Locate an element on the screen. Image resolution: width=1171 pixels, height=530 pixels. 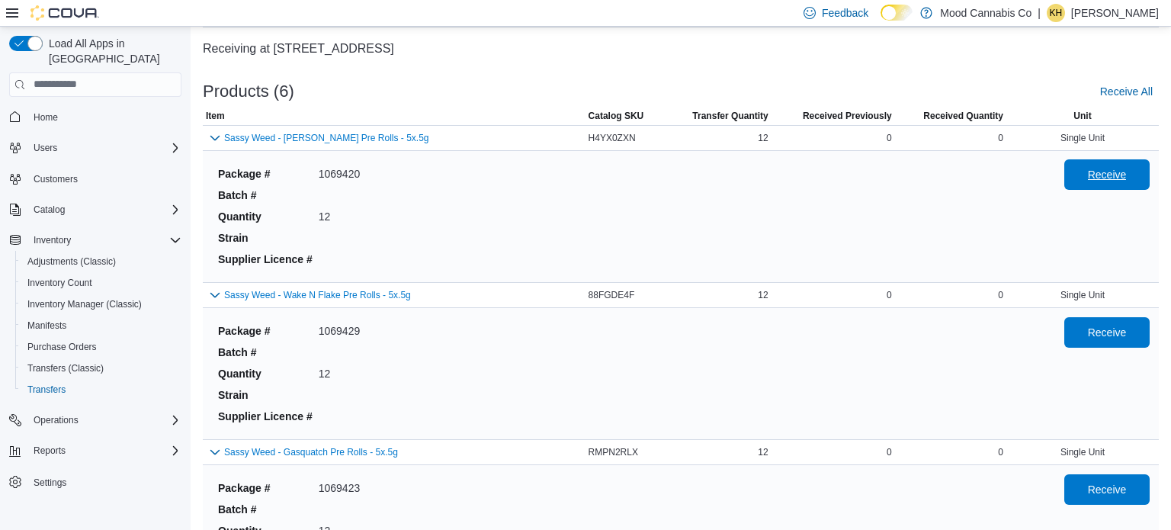
a: Inventory Manager (Classic) is located at coordinates (85, 304).